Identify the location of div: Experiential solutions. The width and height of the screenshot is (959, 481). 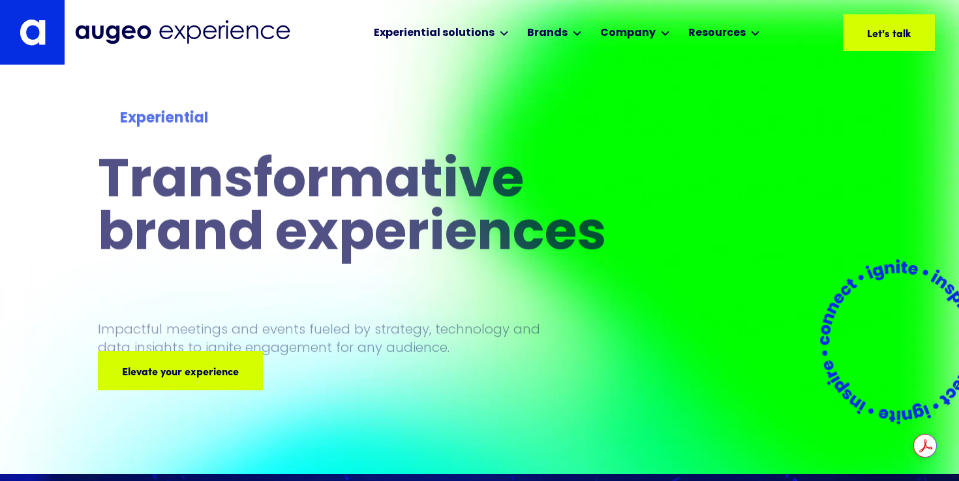
(434, 33).